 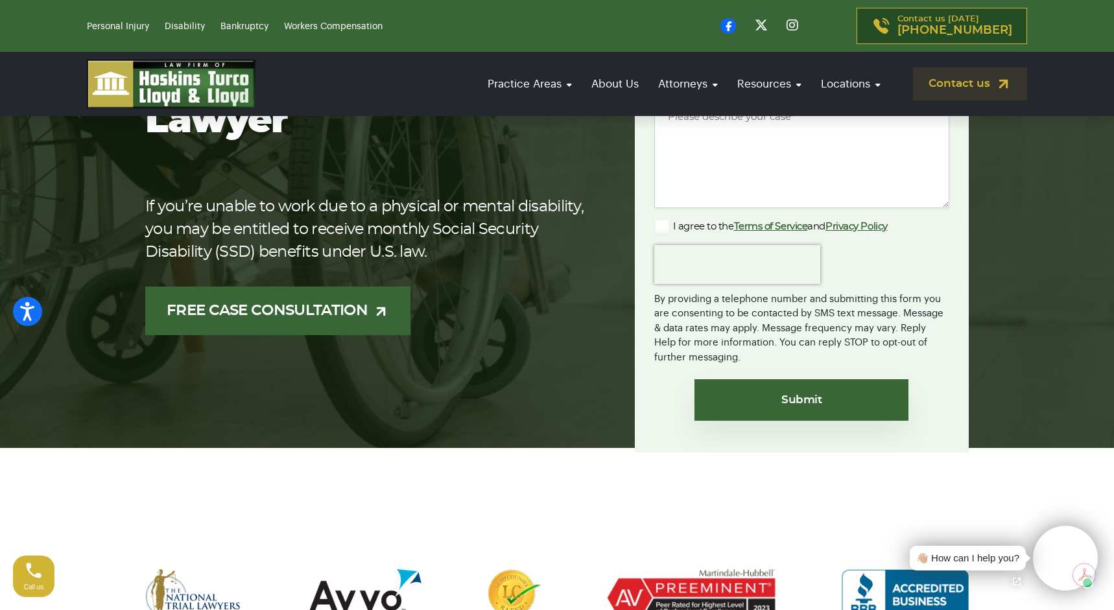 What do you see at coordinates (615, 84) in the screenshot?
I see `a: About Us` at bounding box center [615, 84].